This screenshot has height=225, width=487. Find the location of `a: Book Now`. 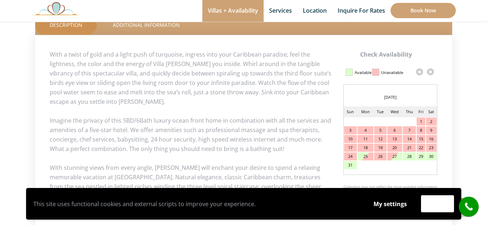

a: Book Now is located at coordinates (423, 11).